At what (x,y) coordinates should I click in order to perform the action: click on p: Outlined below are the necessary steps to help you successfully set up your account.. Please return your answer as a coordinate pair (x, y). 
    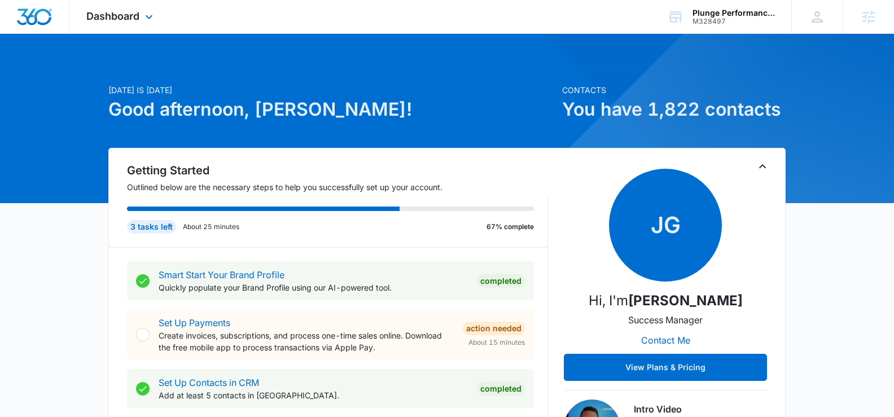
    Looking at the image, I should click on (337, 187).